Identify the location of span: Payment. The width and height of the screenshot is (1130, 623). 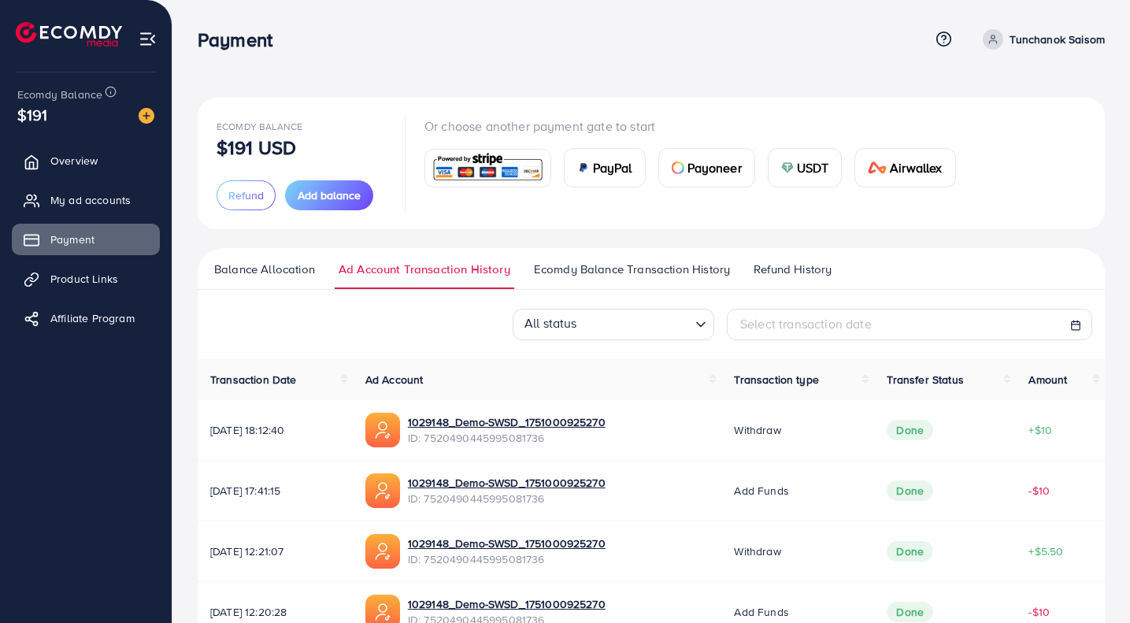
(72, 239).